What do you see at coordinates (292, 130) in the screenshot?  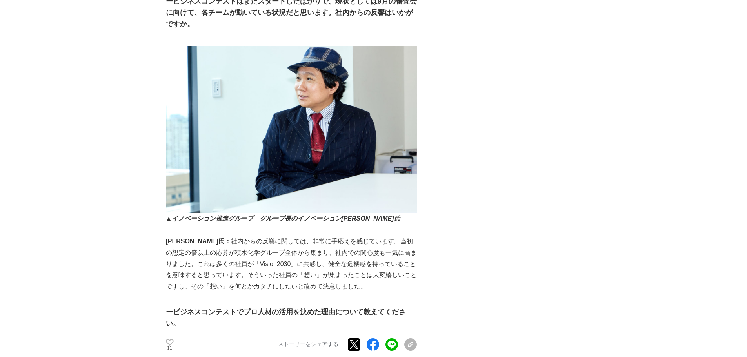 I see `img: thumbnail_3c315f60-5366-11ee-b842-2fe1620a35e9.jpg` at bounding box center [292, 130].